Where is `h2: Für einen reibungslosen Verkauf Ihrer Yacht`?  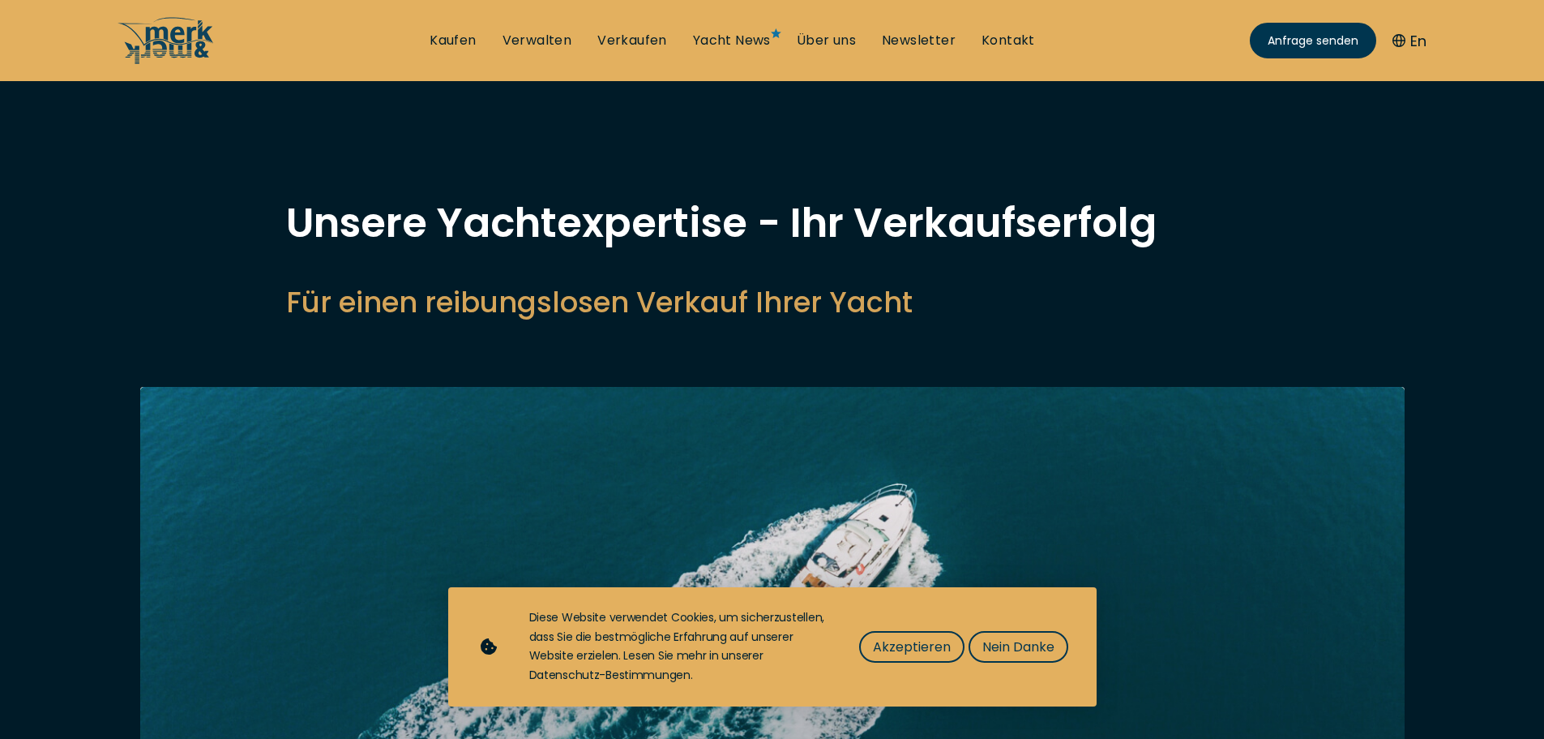 h2: Für einen reibungslosen Verkauf Ihrer Yacht is located at coordinates (773, 302).